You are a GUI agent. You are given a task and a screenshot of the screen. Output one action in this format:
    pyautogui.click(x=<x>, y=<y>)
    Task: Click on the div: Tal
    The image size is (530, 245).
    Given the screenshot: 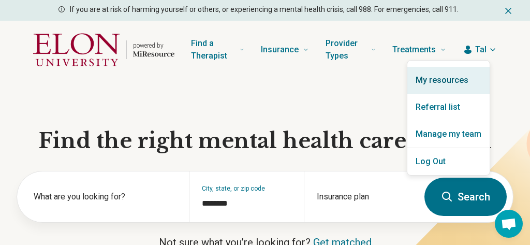 What is the action you would take?
    pyautogui.click(x=449, y=118)
    